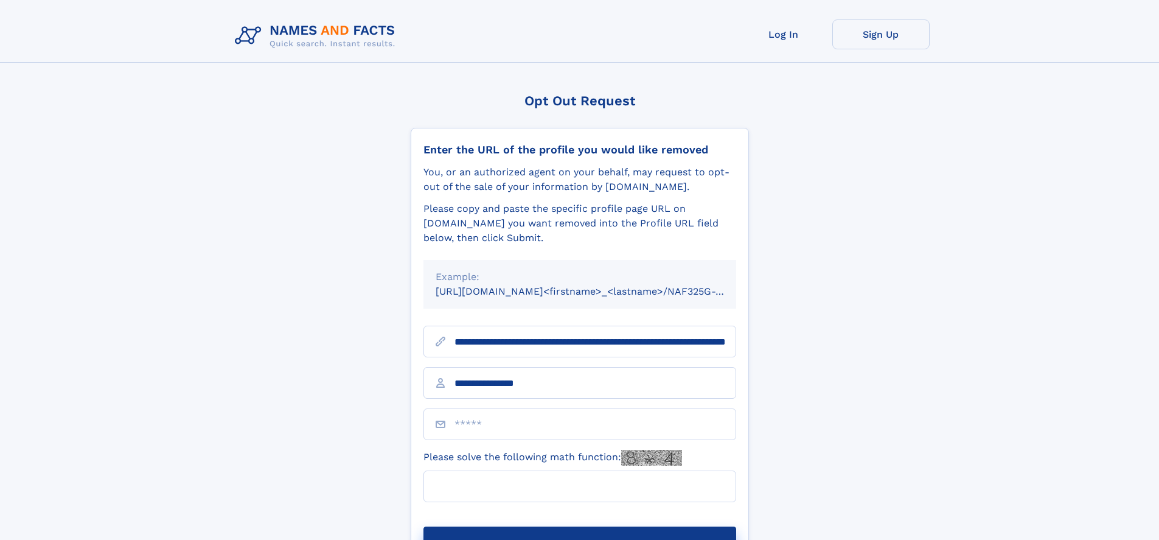 This screenshot has width=1159, height=540. I want to click on div: You, or an authorized agent on your behalf, may request to opt-out of the sale of your informatio..., so click(580, 180).